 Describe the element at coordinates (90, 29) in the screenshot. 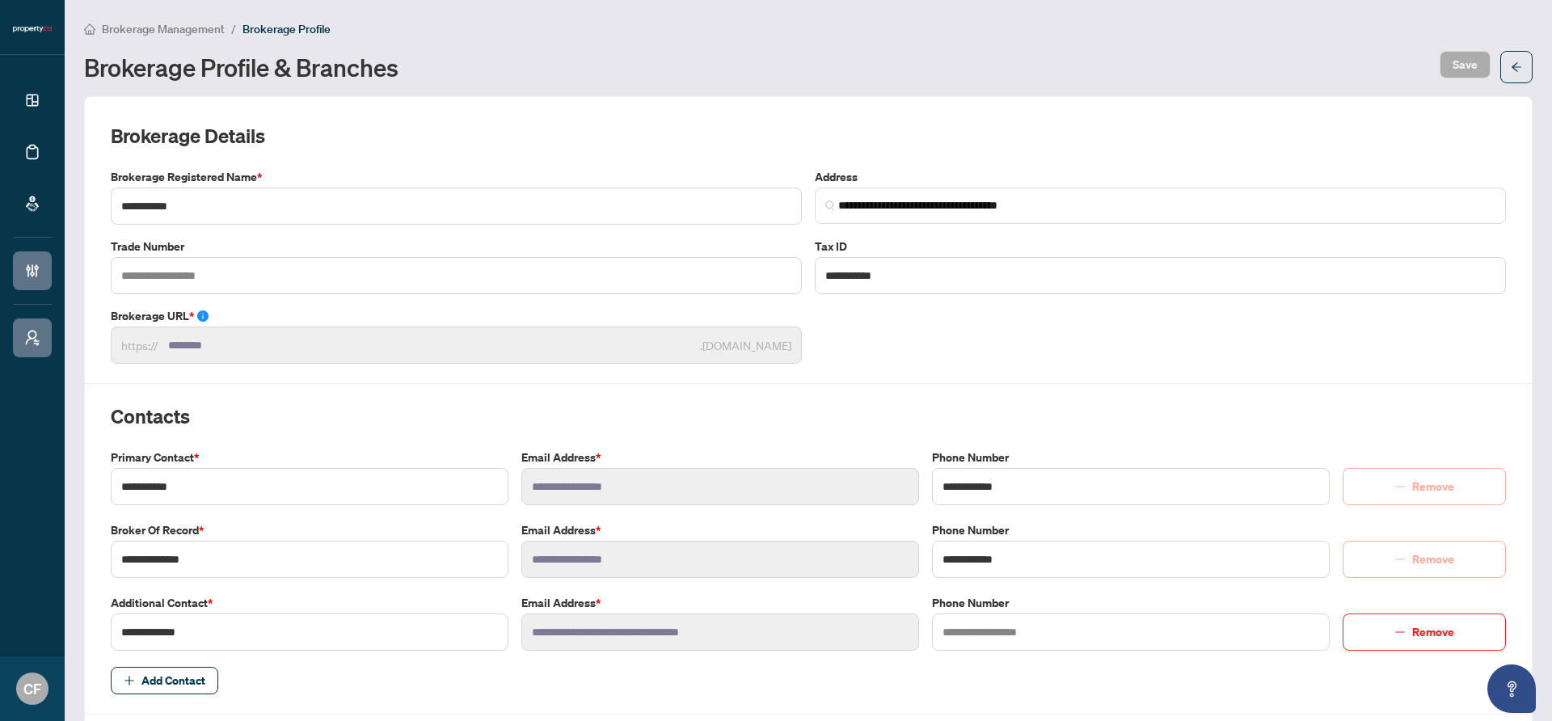

I see `span: home` at that location.